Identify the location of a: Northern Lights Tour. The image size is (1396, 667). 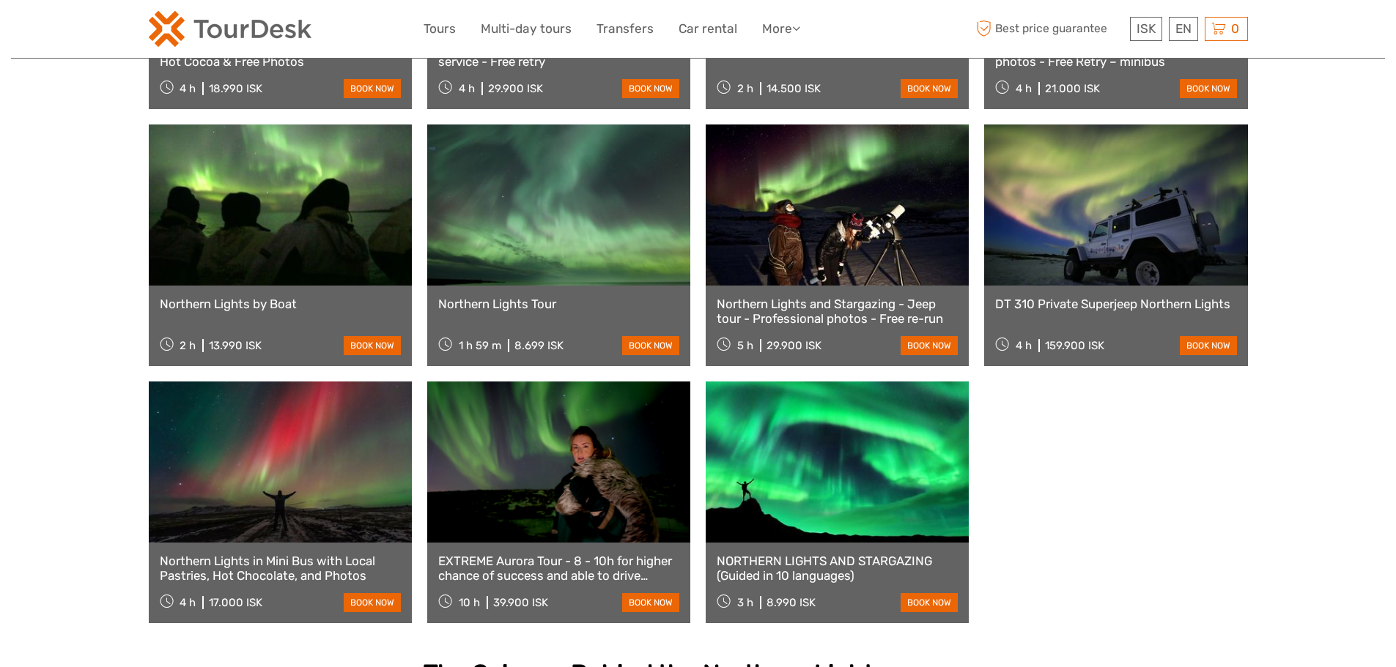
(558, 304).